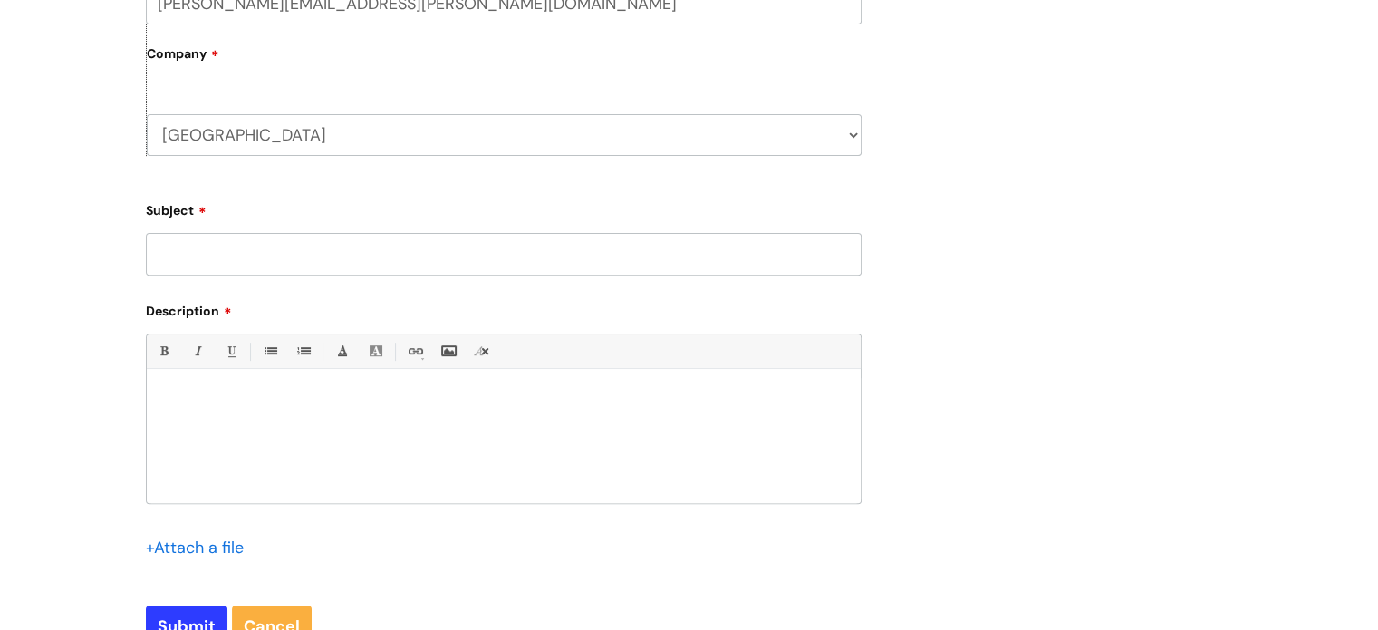 The width and height of the screenshot is (1378, 630). Describe the element at coordinates (504, 208) in the screenshot. I see `label: Subject` at that location.